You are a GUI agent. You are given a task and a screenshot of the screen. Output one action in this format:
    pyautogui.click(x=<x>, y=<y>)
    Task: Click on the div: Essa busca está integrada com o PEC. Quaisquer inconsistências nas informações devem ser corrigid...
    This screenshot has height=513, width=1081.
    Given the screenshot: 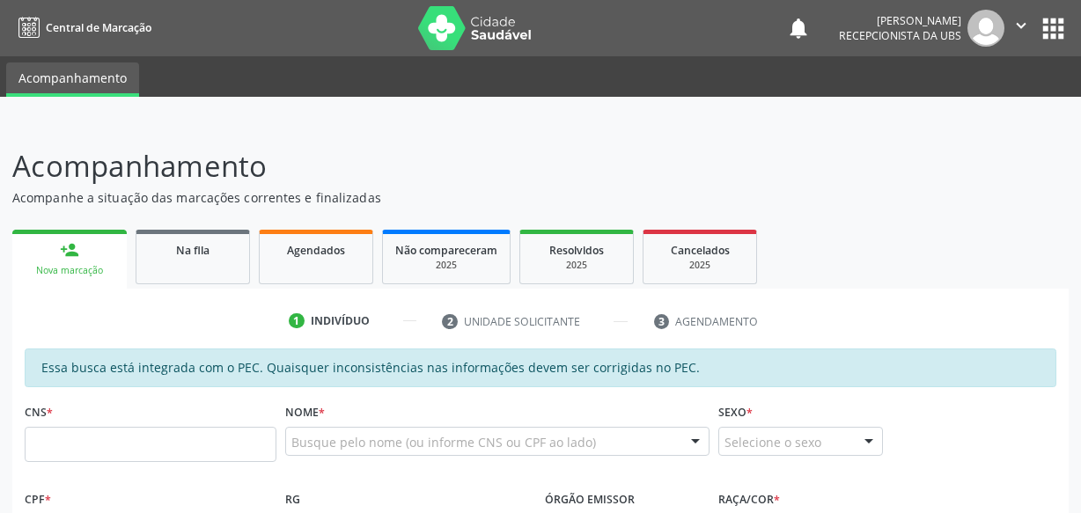 What is the action you would take?
    pyautogui.click(x=541, y=368)
    